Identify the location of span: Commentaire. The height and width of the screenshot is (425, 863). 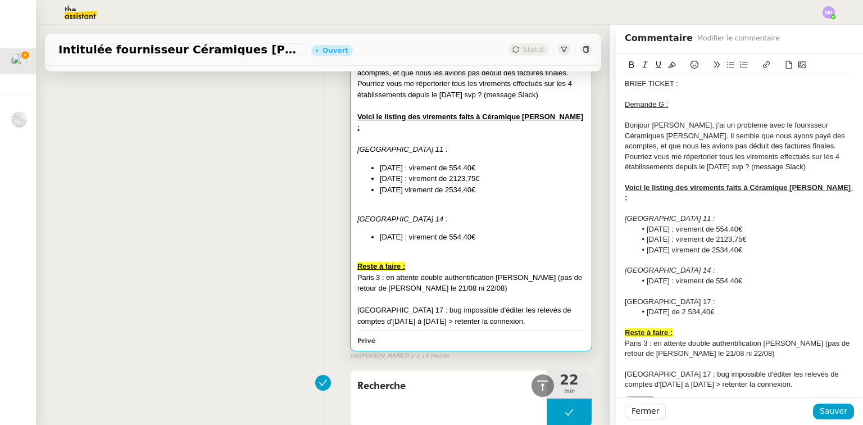
(658, 38).